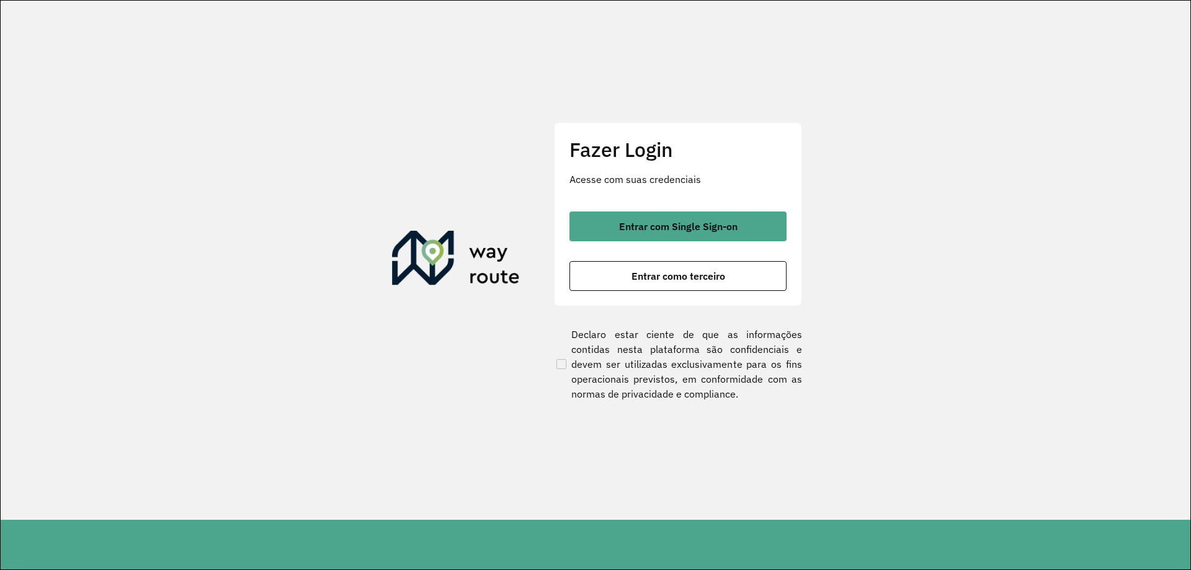 Image resolution: width=1191 pixels, height=570 pixels. Describe the element at coordinates (678, 364) in the screenshot. I see `label: Declaro estar ciente de que as informações contidas nesta plataforma são confidenciais e devem se...` at that location.